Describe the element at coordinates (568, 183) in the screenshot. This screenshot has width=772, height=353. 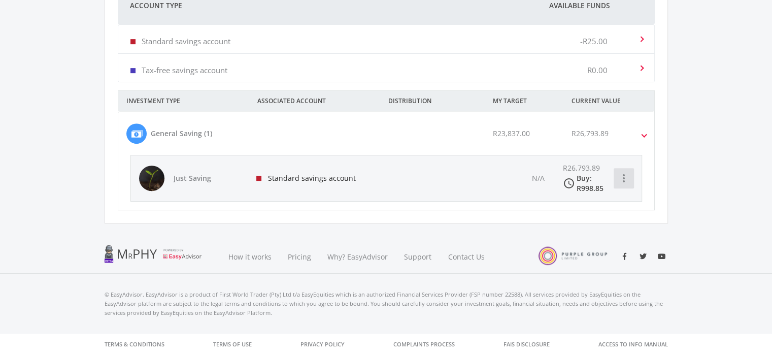
I see `i: access_time` at that location.